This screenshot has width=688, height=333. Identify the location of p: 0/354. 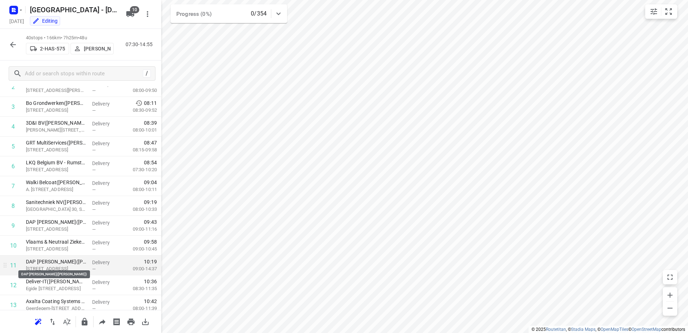
(259, 14).